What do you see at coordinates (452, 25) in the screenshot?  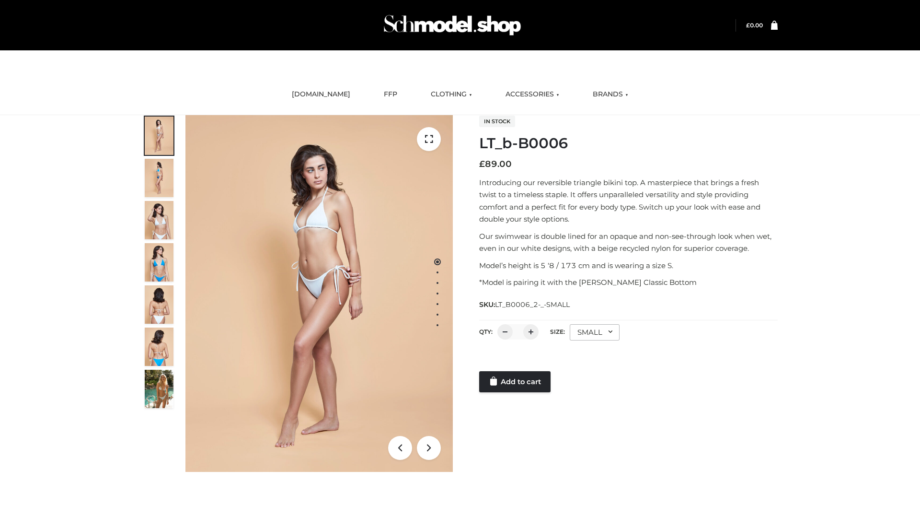 I see `img: Schmodel Admin 964` at bounding box center [452, 25].